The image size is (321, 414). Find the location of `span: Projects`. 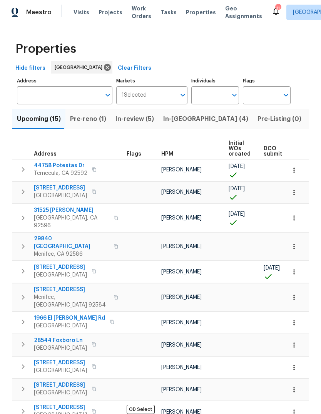

span: Projects is located at coordinates (110, 12).